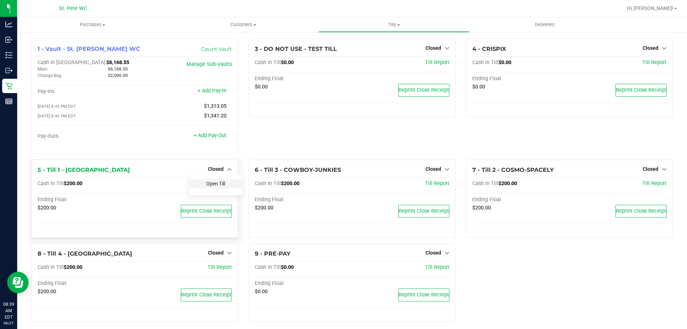 This screenshot has width=687, height=329. Describe the element at coordinates (9, 101) in the screenshot. I see `inline-svg: Reports` at that location.